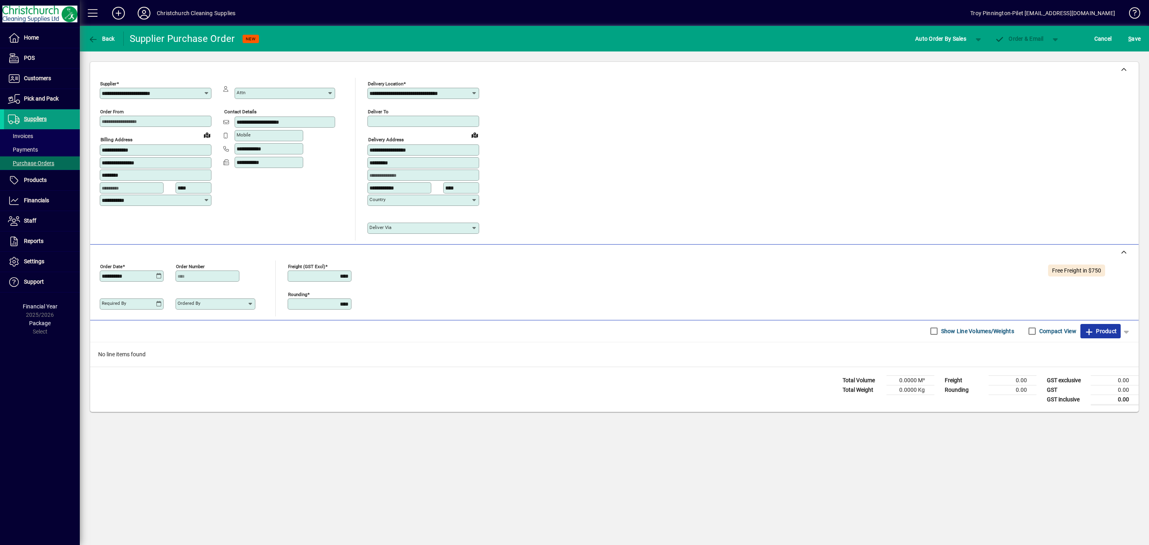  What do you see at coordinates (41, 99) in the screenshot?
I see `span: Pick and Pack` at bounding box center [41, 99].